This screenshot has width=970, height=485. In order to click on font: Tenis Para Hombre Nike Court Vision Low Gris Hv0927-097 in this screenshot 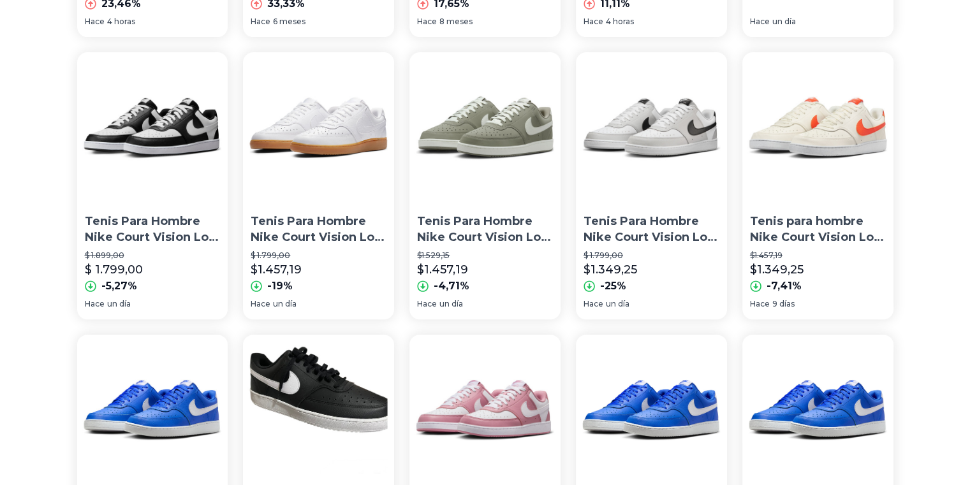, I will do `click(650, 237)`.